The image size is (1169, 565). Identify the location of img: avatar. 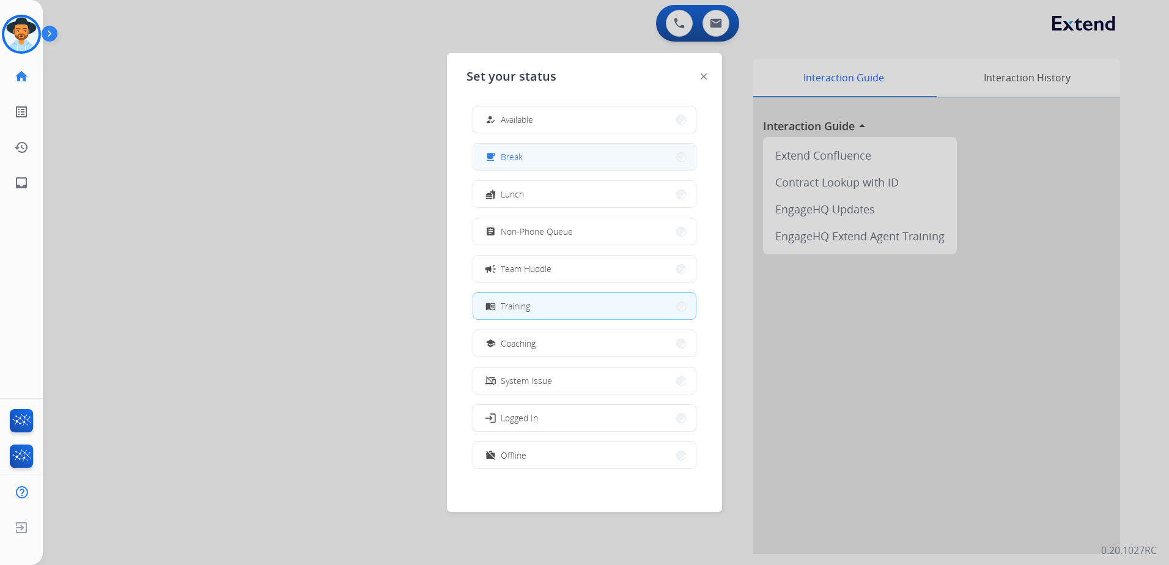
(21, 34).